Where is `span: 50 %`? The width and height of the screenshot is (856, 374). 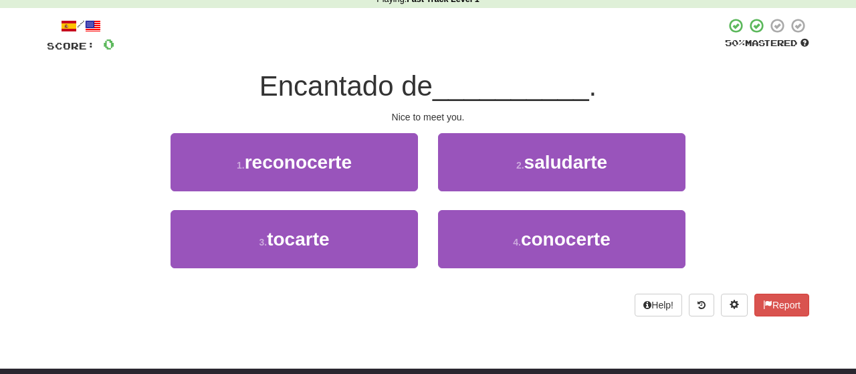 span: 50 % is located at coordinates (735, 43).